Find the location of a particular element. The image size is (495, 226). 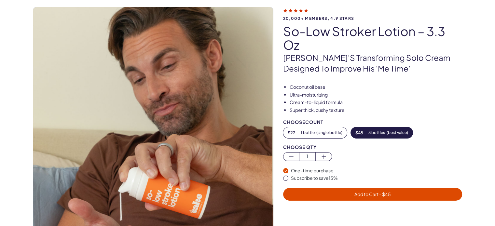

span: 1 bottle is located at coordinates (307, 133).